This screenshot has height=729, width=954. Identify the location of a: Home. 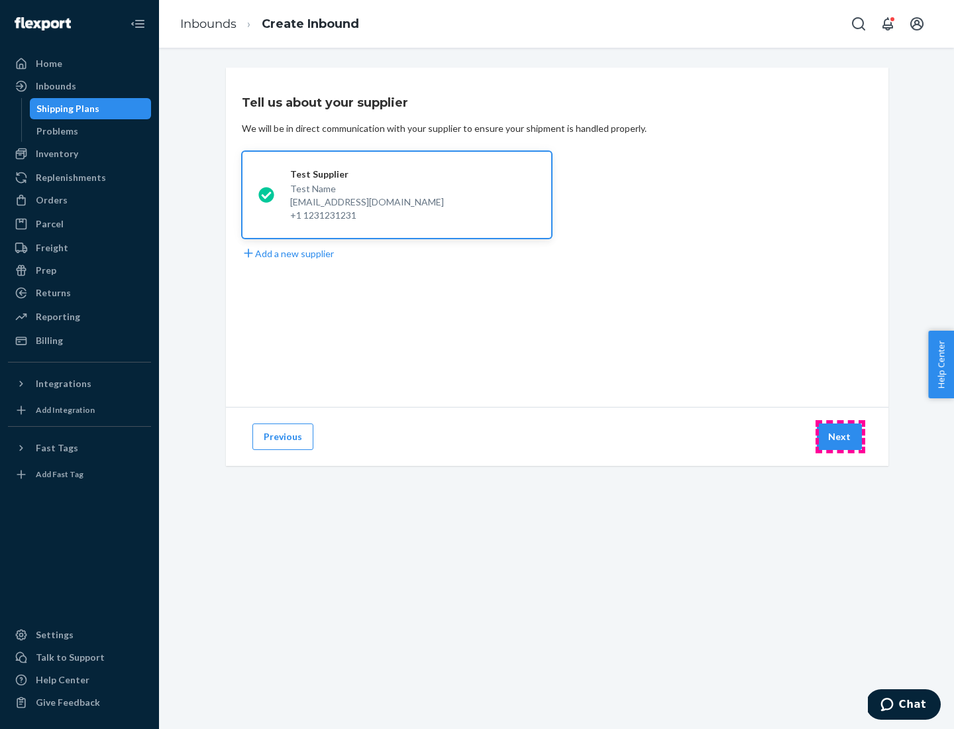
(80, 64).